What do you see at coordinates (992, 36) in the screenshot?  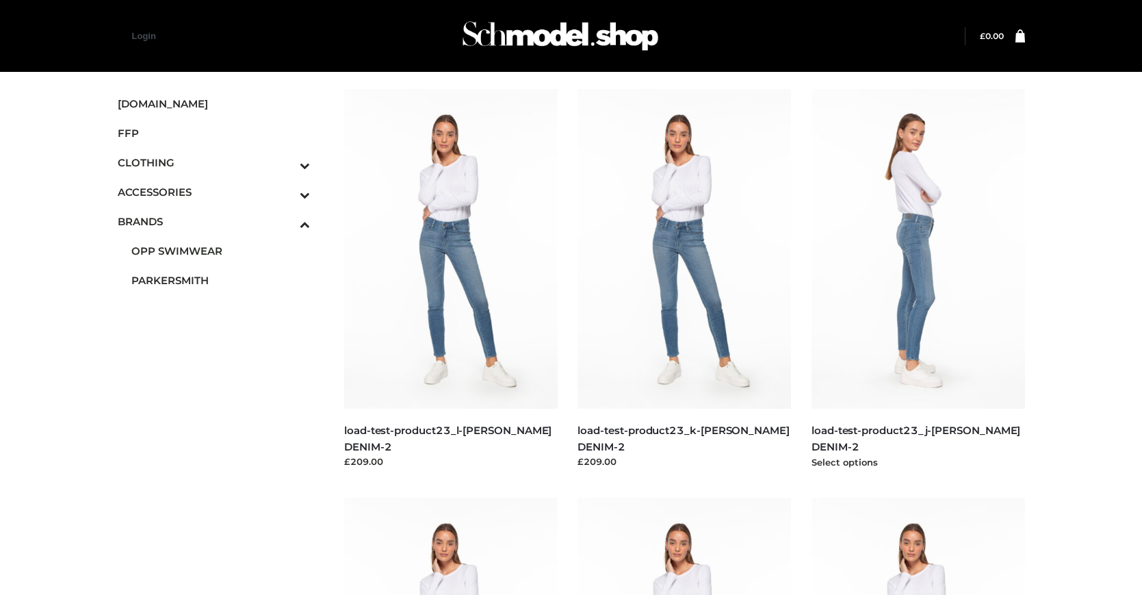 I see `bdi: 0.00` at bounding box center [992, 36].